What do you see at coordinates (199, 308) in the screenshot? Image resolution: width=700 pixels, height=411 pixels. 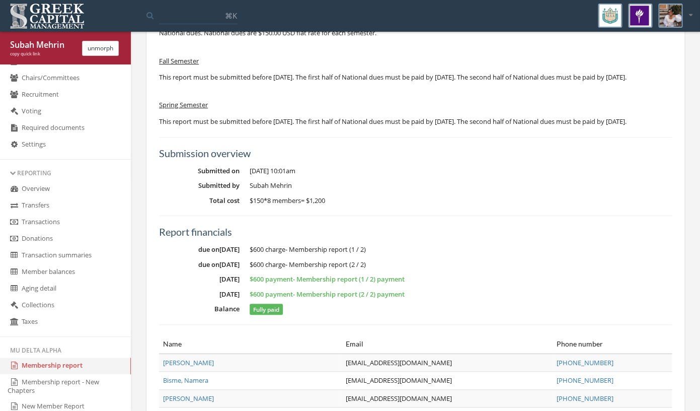 I see `dt: Balance` at bounding box center [199, 308].